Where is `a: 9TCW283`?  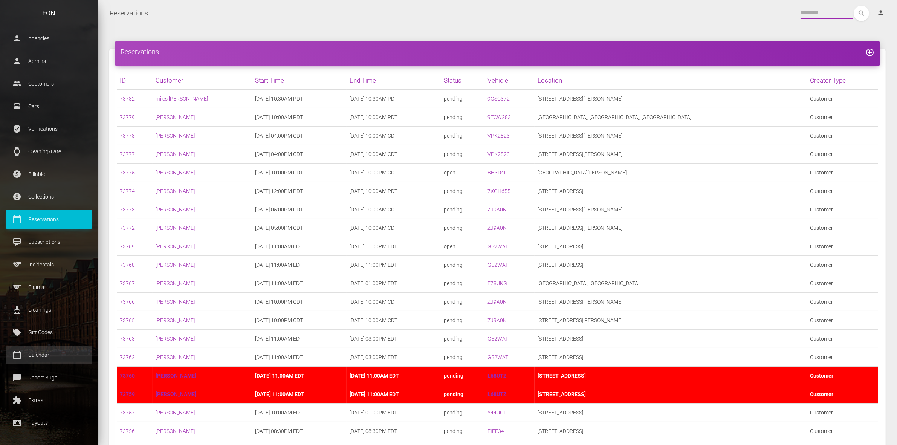
a: 9TCW283 is located at coordinates (499, 117).